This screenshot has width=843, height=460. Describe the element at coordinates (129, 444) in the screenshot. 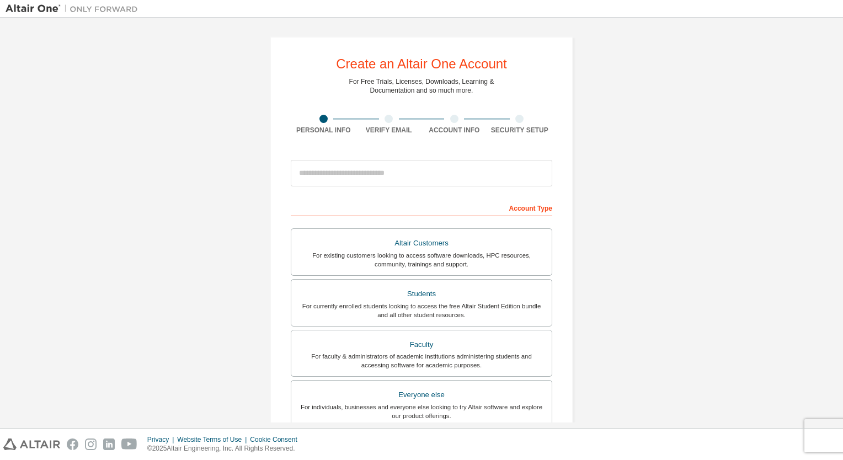

I see `img: youtube.svg` at that location.